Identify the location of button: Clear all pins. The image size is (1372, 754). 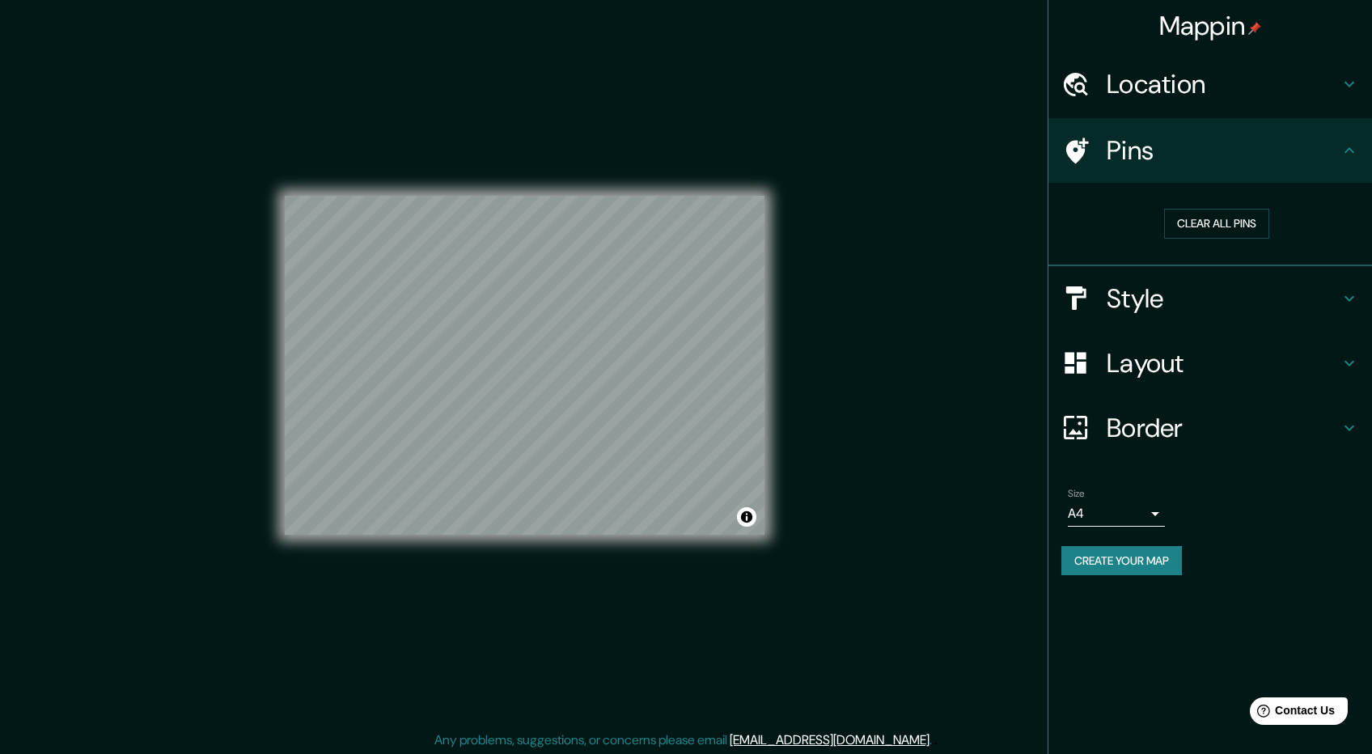
(1216, 223).